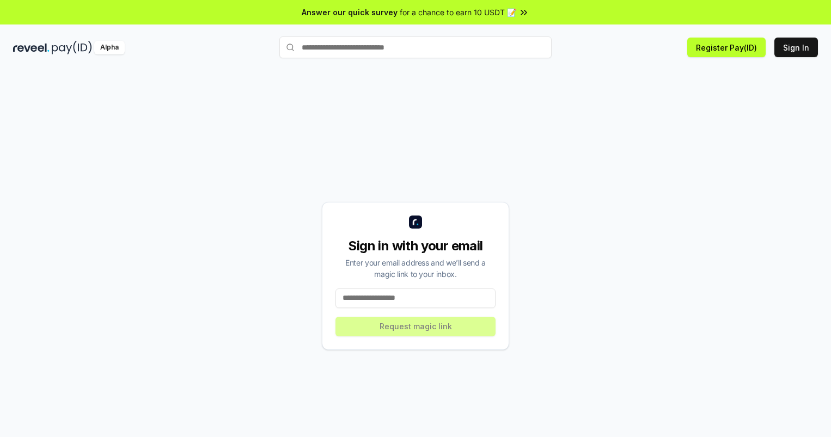 This screenshot has width=831, height=437. Describe the element at coordinates (416, 246) in the screenshot. I see `div: Sign in with your email` at that location.